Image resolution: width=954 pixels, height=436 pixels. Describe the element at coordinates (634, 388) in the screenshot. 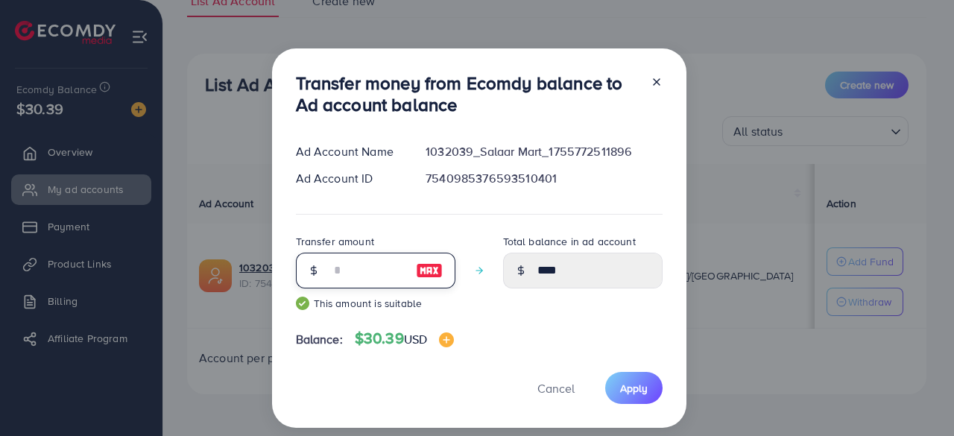

I see `button: Apply` at that location.